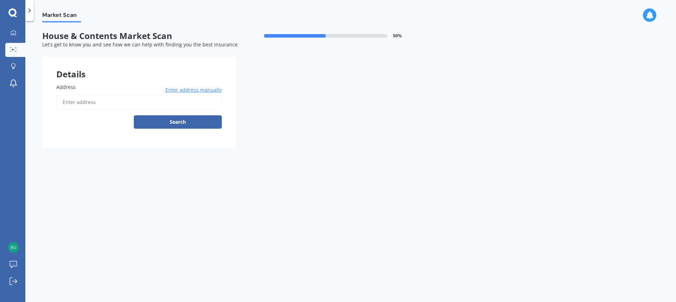  I want to click on span: Let's get to know you and see how we can help with finding you the best insurance, so click(140, 44).